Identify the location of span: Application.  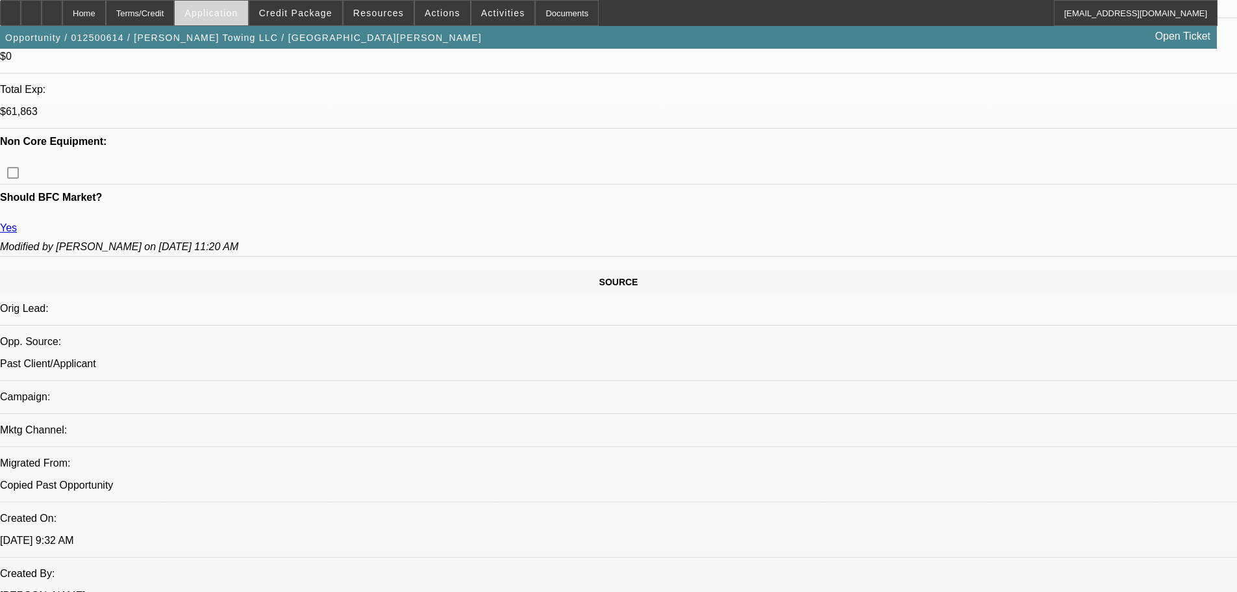
(211, 13).